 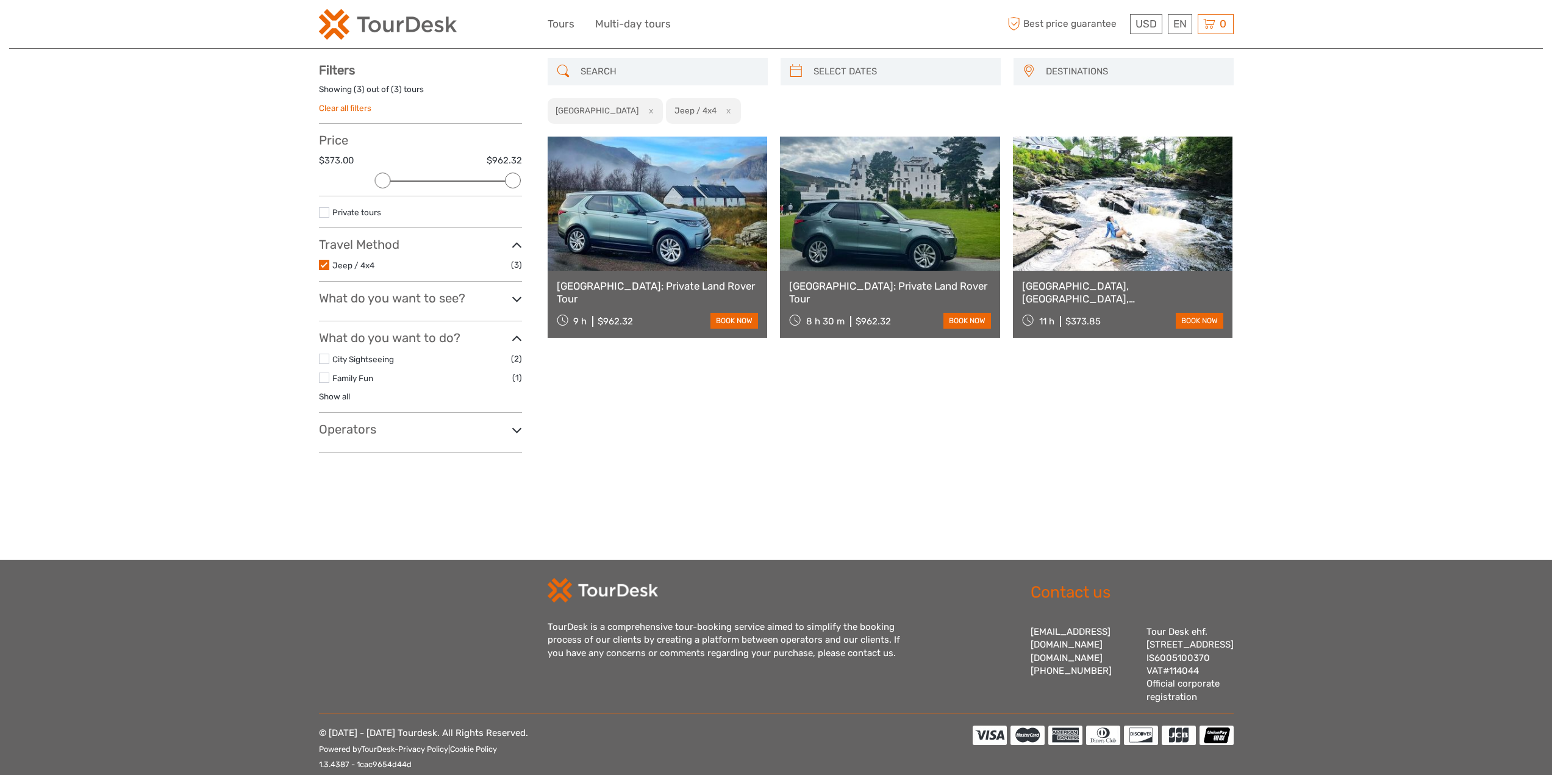 What do you see at coordinates (1083, 321) in the screenshot?
I see `div: $373.85` at bounding box center [1083, 321].